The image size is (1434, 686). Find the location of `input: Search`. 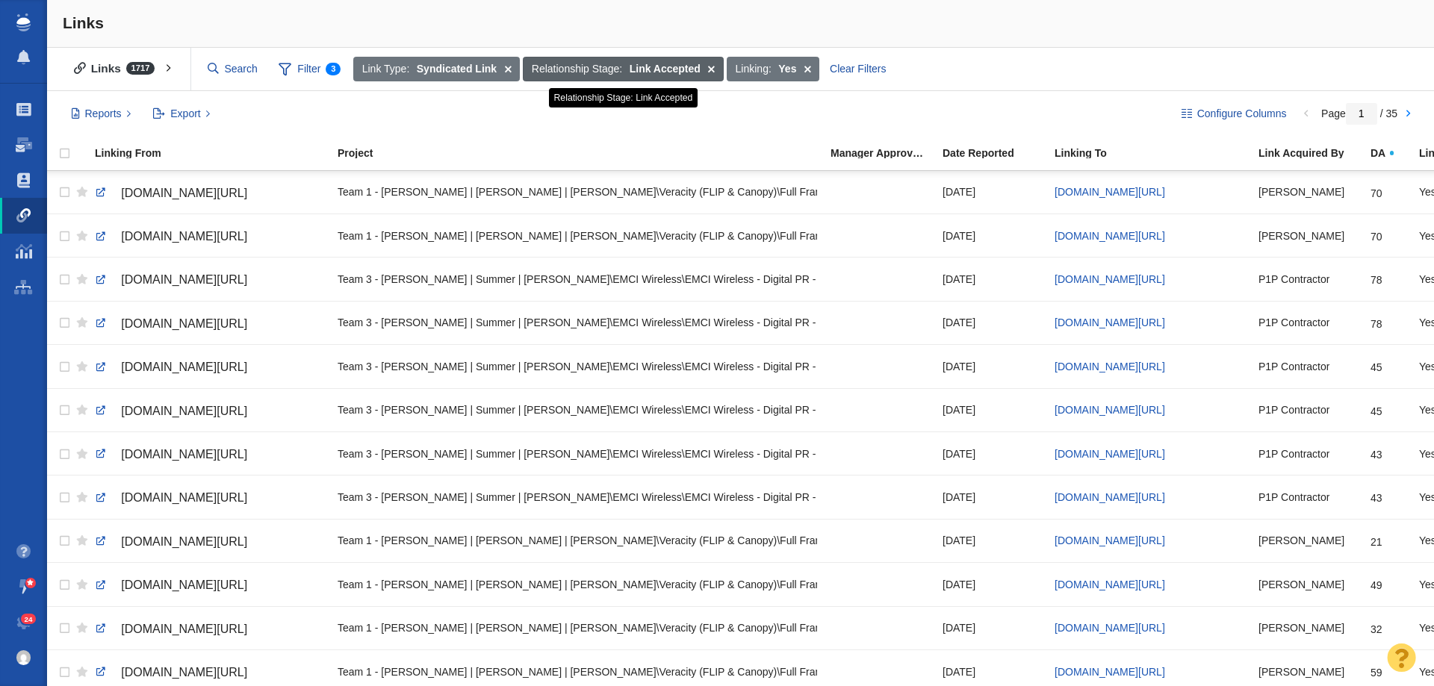

input: Search is located at coordinates (233, 69).